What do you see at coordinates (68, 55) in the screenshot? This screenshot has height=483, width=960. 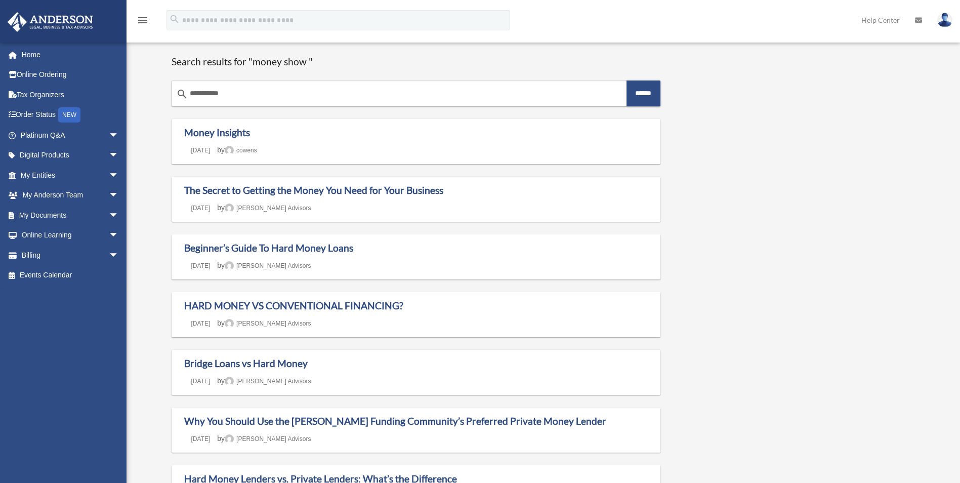 I see `a: Home` at bounding box center [68, 55].